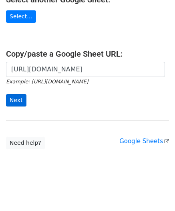 The width and height of the screenshot is (175, 211). I want to click on input: Next, so click(16, 100).